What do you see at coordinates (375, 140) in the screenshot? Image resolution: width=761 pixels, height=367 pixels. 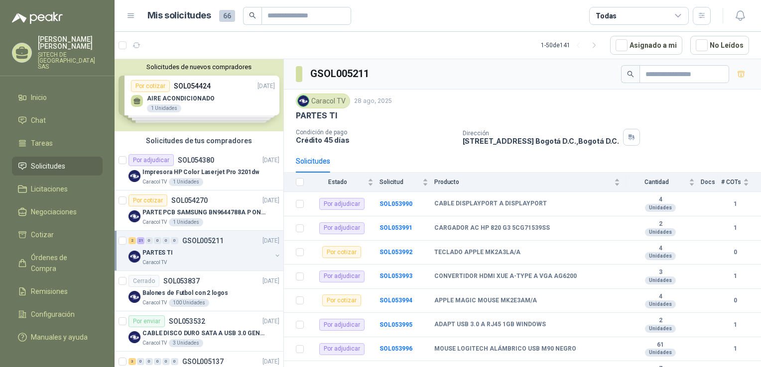 I see `p: Crédito 45 días` at bounding box center [375, 140].